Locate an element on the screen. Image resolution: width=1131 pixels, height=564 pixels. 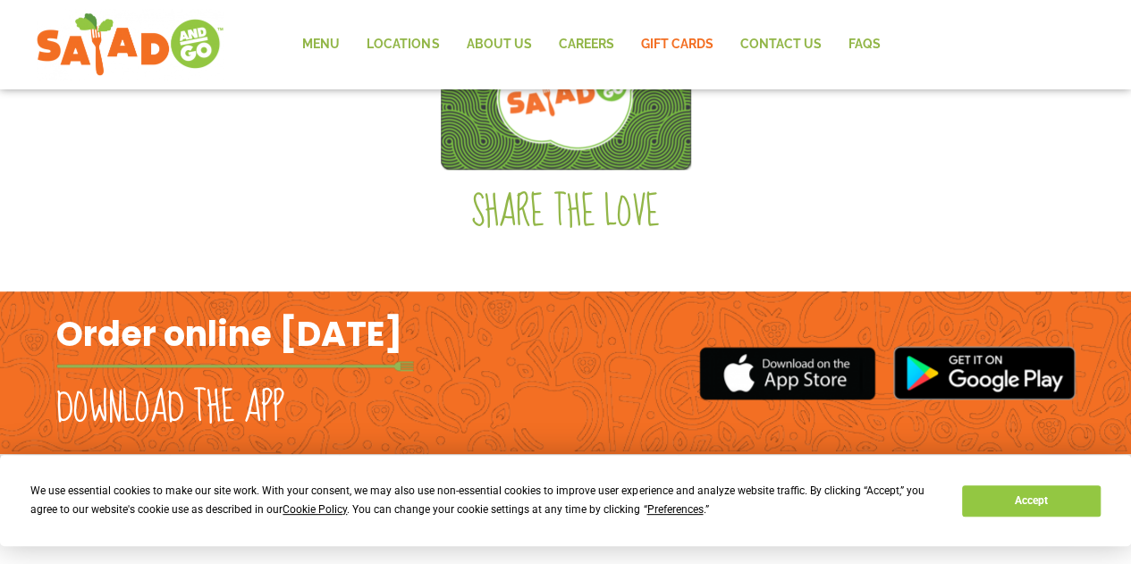
img: google_play is located at coordinates (985, 373).